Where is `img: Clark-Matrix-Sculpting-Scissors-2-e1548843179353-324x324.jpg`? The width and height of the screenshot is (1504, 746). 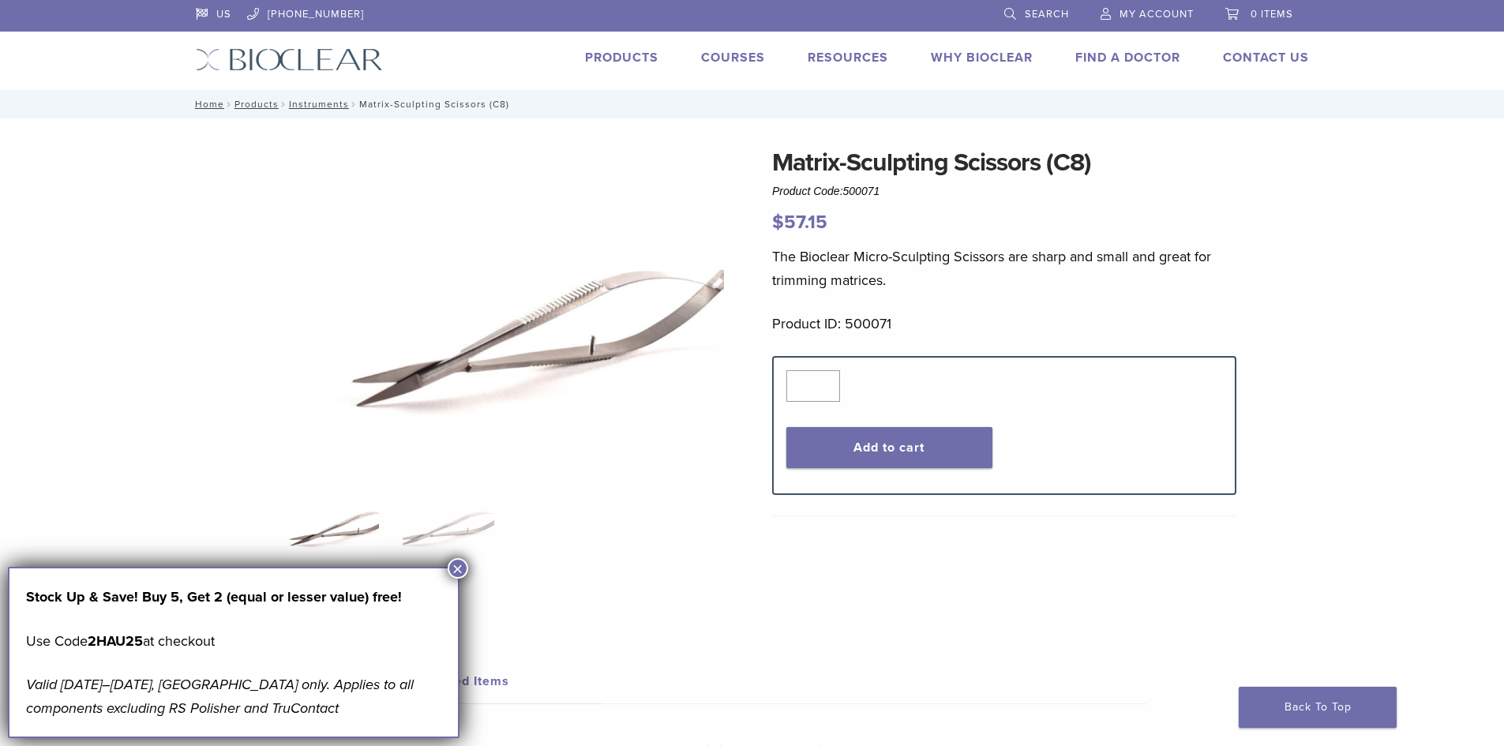
img: Clark-Matrix-Sculpting-Scissors-2-e1548843179353-324x324.jpg is located at coordinates (333, 520).